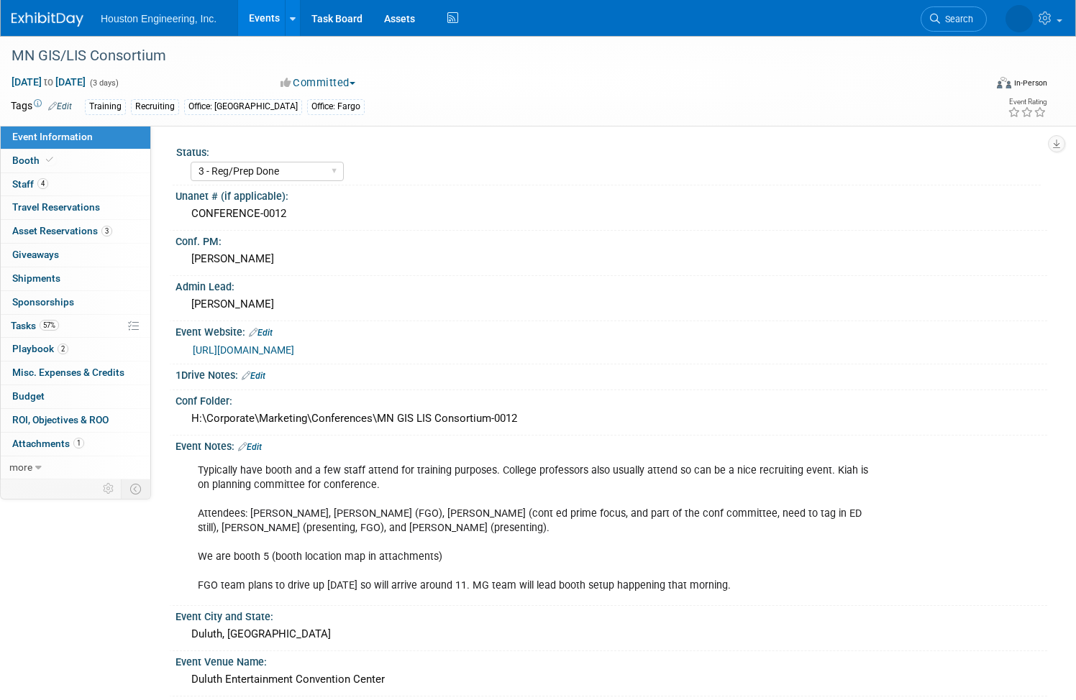  What do you see at coordinates (318, 83) in the screenshot?
I see `button: Committed` at bounding box center [318, 83].